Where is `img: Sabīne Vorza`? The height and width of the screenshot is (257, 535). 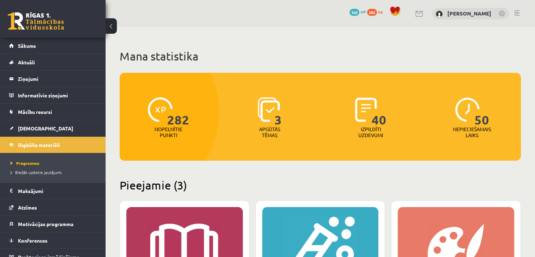 img: Sabīne Vorza is located at coordinates (440, 14).